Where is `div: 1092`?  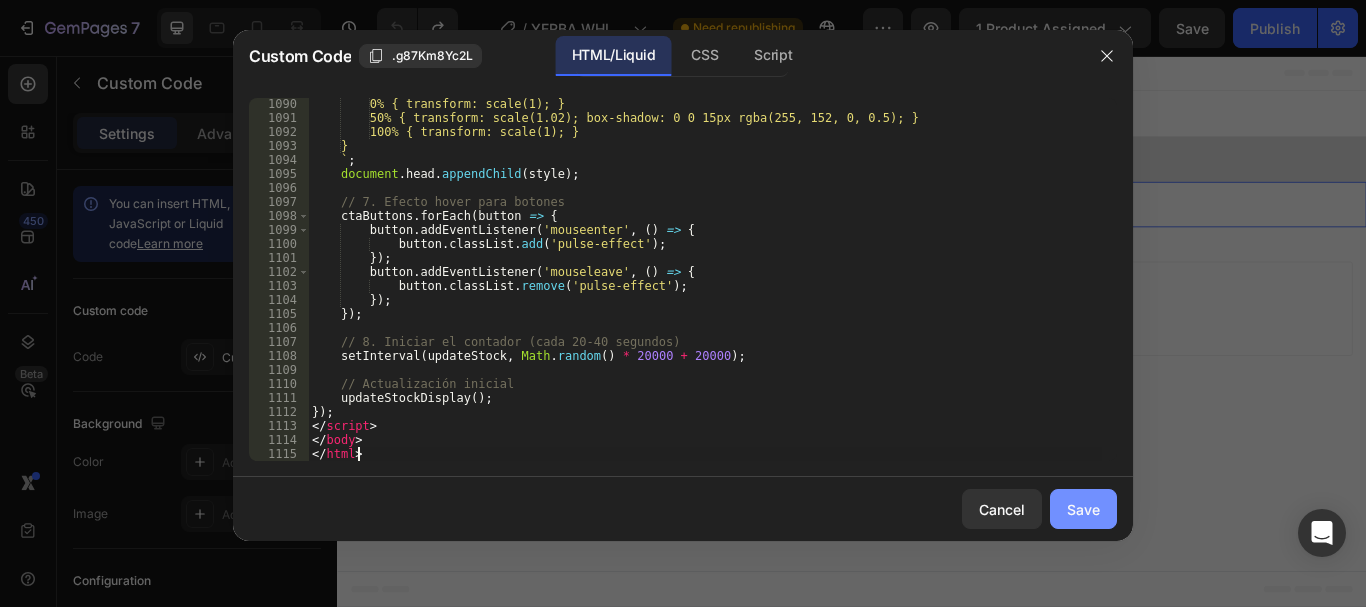
div: 1092 is located at coordinates (279, 132).